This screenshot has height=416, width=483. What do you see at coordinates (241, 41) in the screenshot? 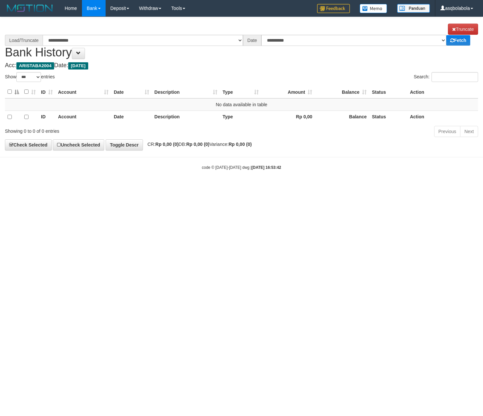
I see `h1: Bank History` at bounding box center [241, 41].